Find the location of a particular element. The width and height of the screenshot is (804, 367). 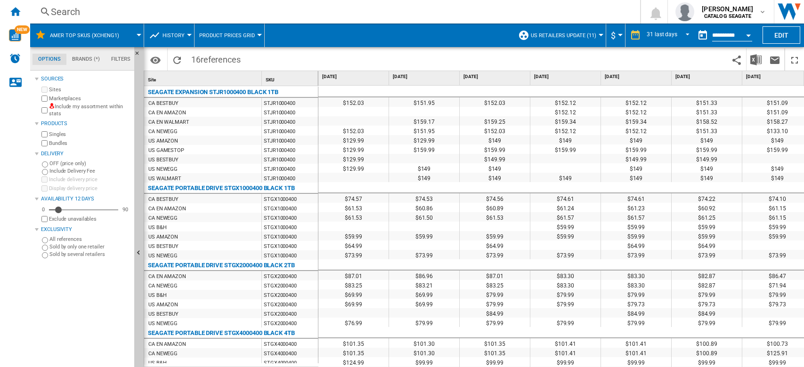

div: $74.56 is located at coordinates (494, 198).